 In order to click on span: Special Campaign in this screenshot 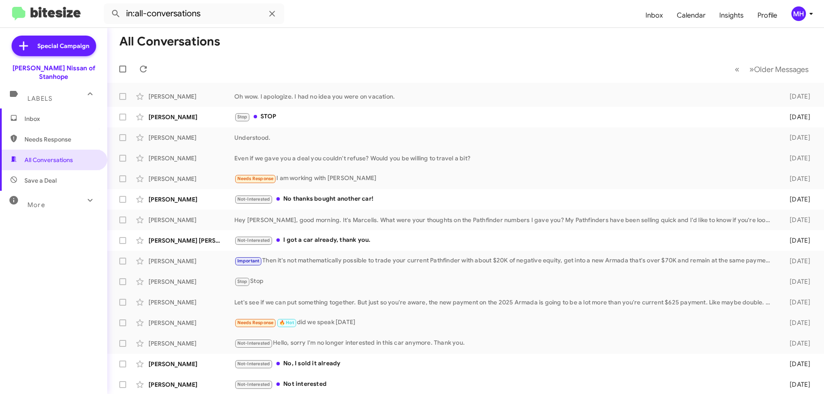, I will do `click(63, 46)`.